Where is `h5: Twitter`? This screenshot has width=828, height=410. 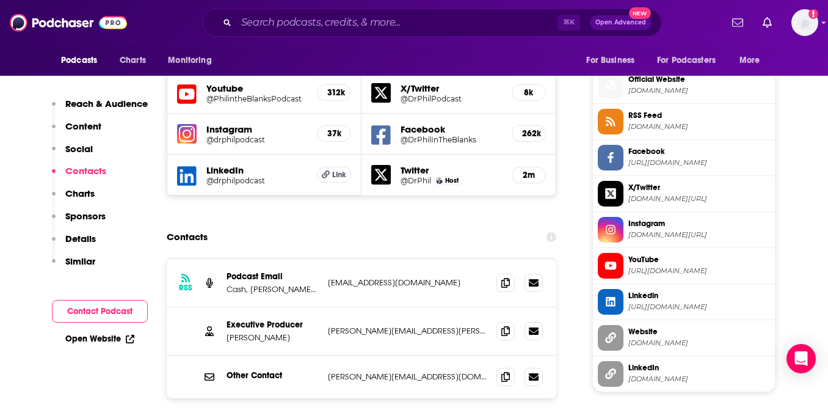 h5: Twitter is located at coordinates (451, 170).